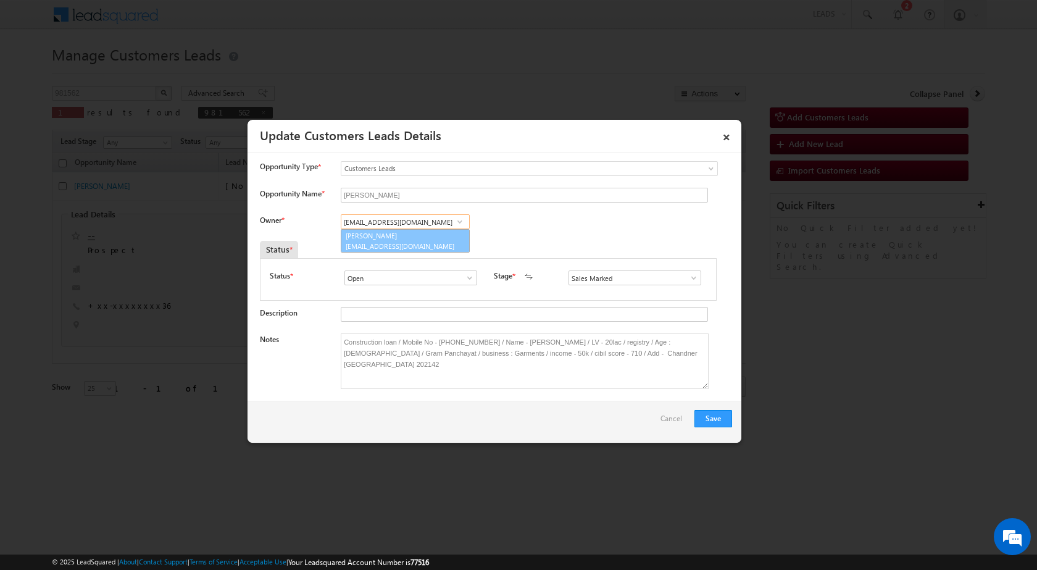 The image size is (1037, 570). I want to click on button: Save, so click(713, 418).